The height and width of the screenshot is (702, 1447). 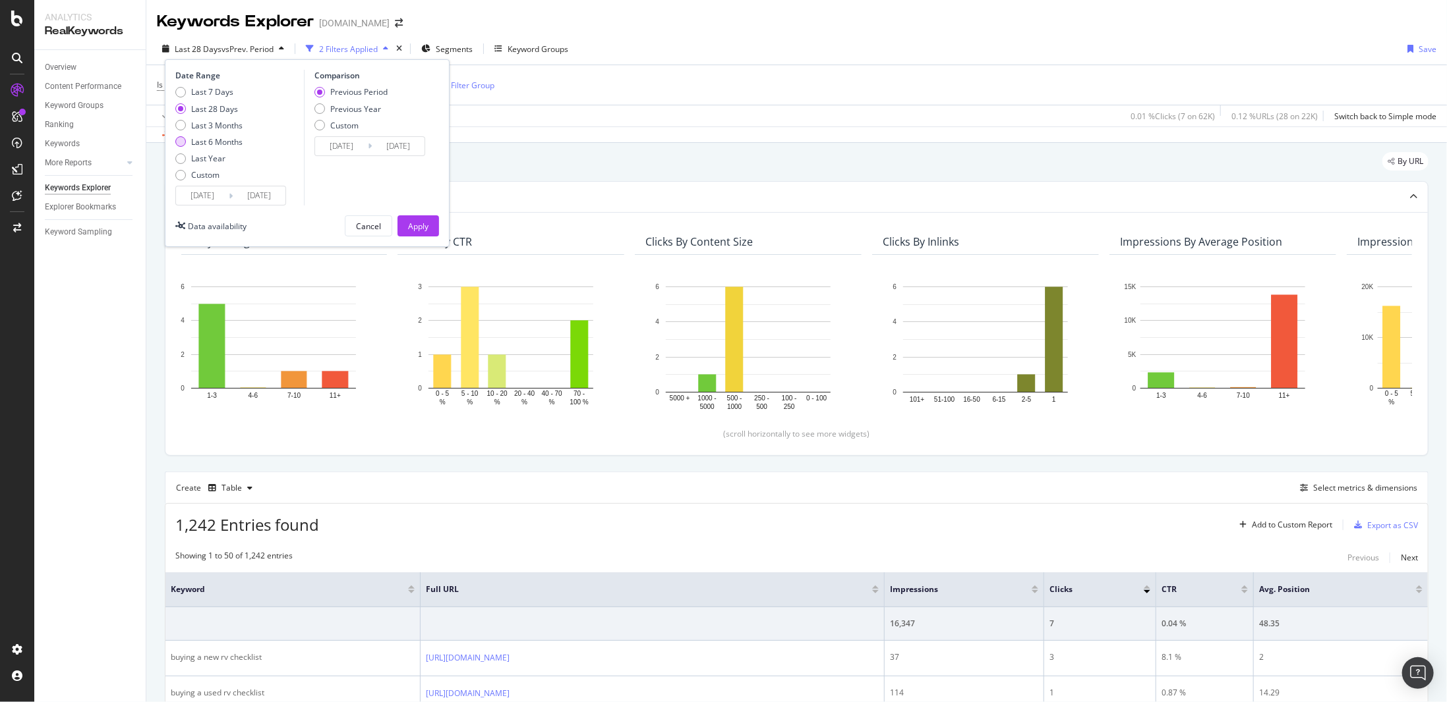 What do you see at coordinates (235, 22) in the screenshot?
I see `div: Keywords Explorer` at bounding box center [235, 22].